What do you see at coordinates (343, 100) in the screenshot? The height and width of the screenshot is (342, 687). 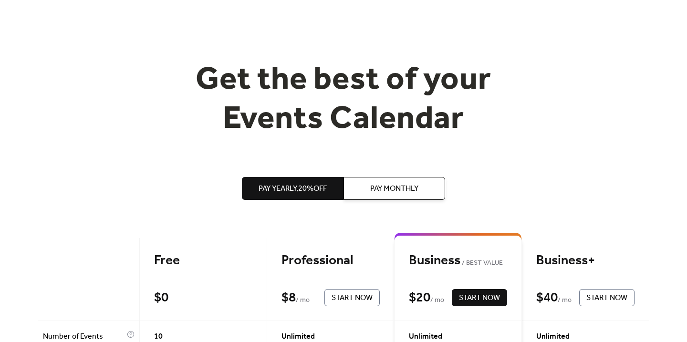 I see `h1: Get the best of your Events Calendar` at bounding box center [343, 100].